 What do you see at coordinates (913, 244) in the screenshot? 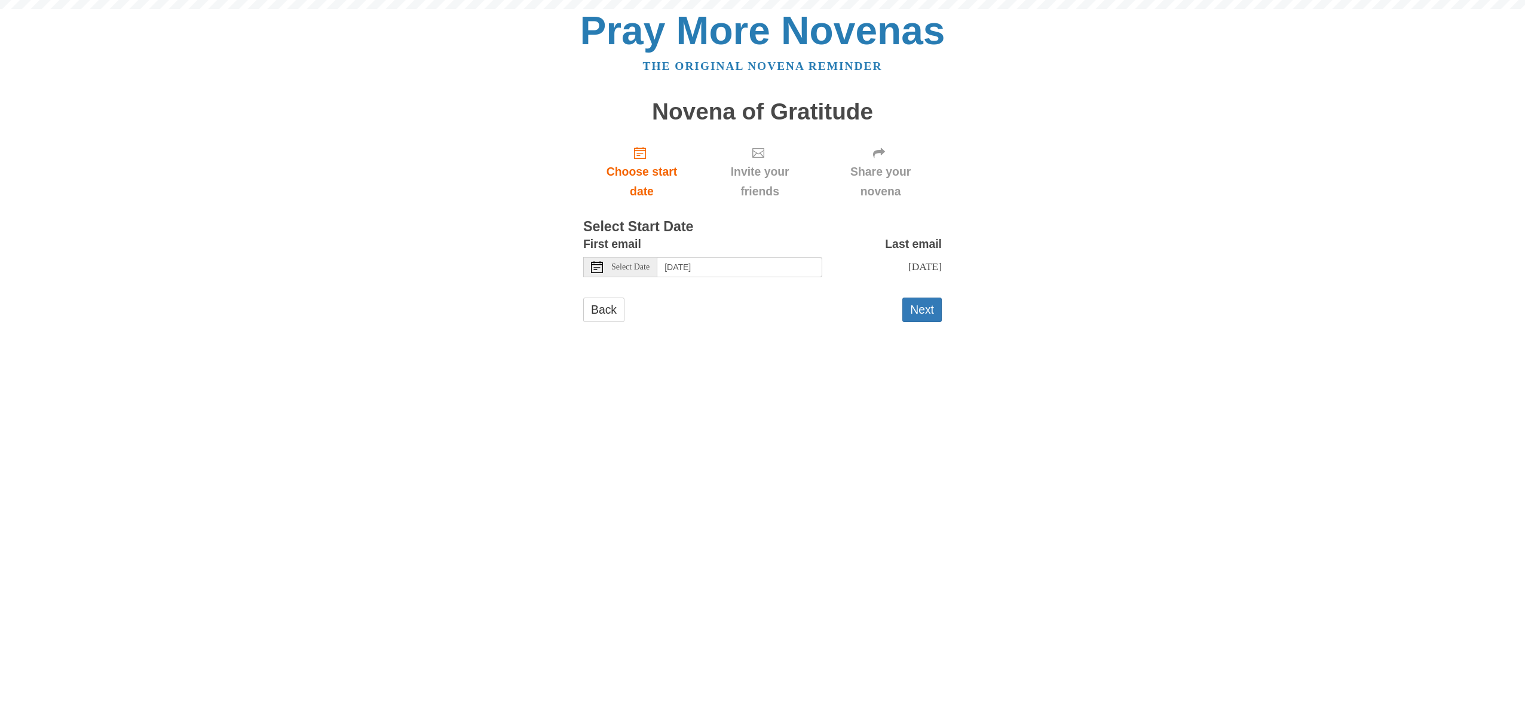
I see `label: Last email` at bounding box center [913, 244].